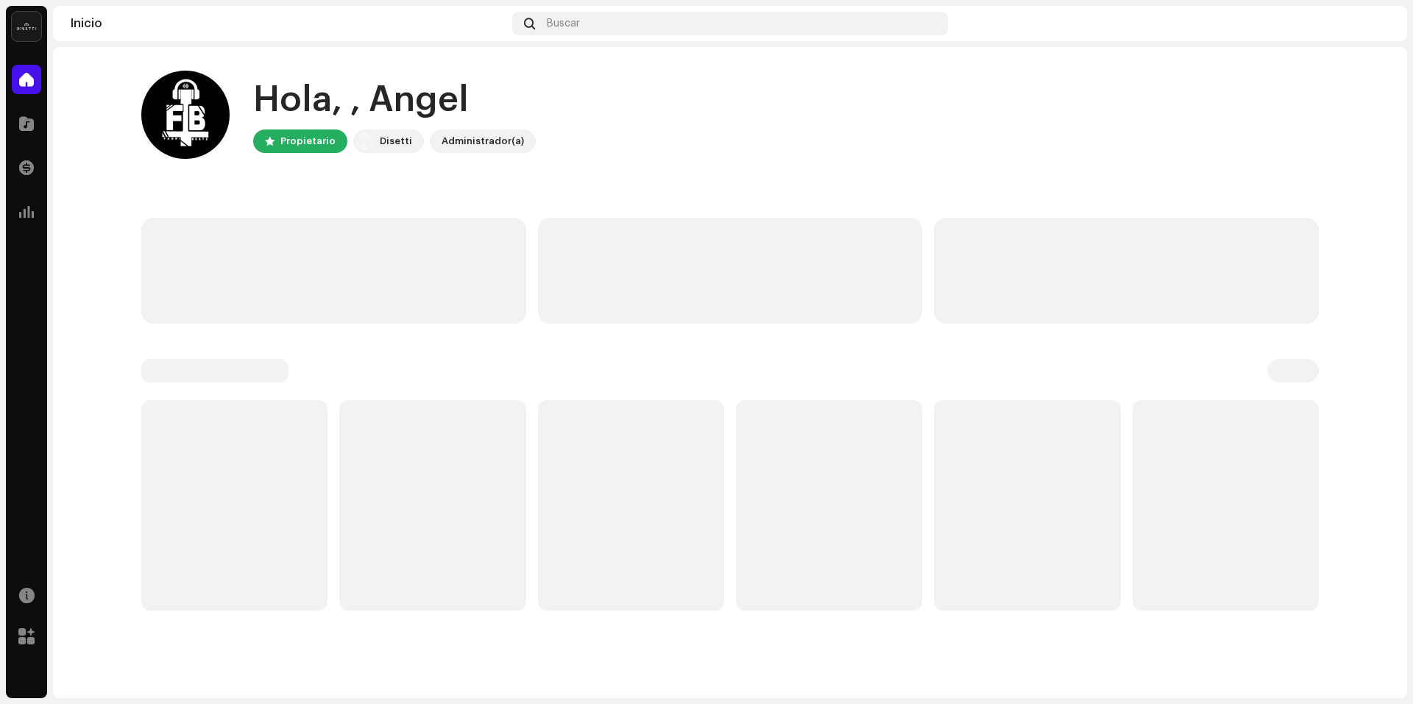 Image resolution: width=1413 pixels, height=704 pixels. Describe the element at coordinates (288, 24) in the screenshot. I see `div: Inicio` at that location.